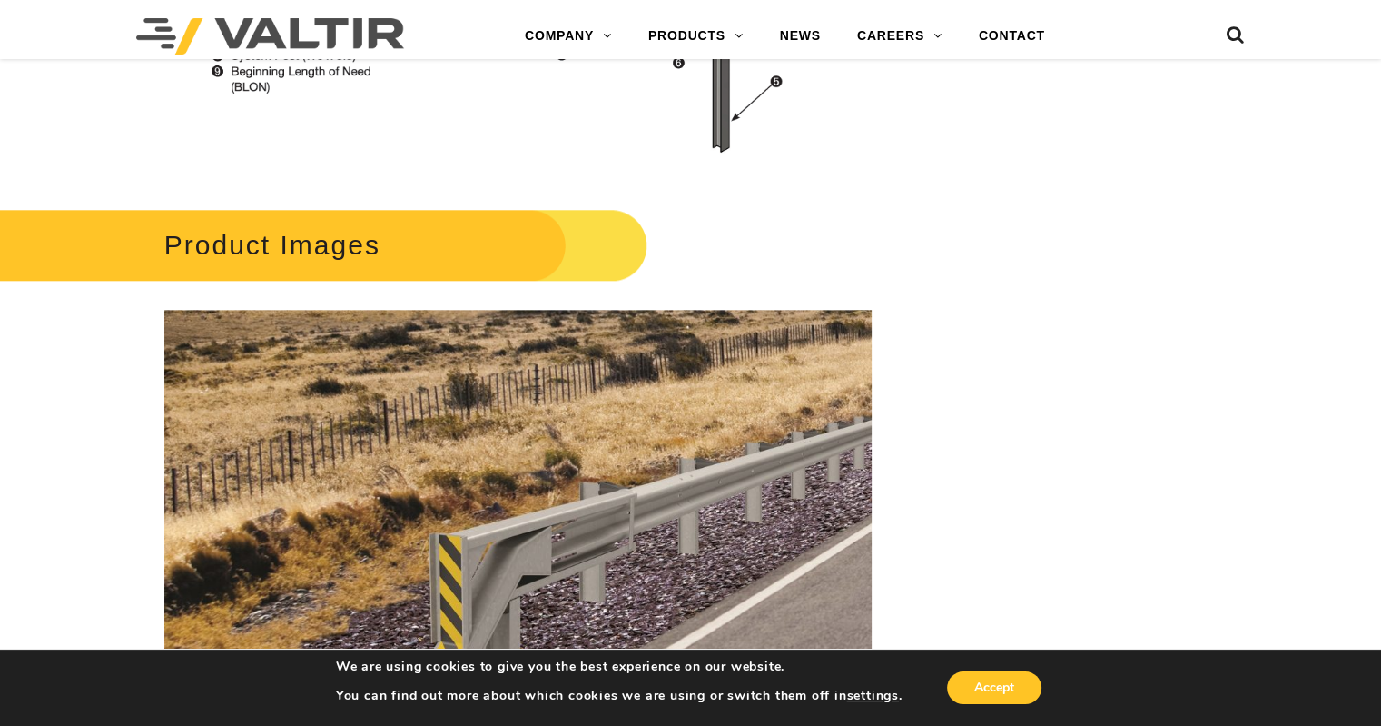  What do you see at coordinates (872, 696) in the screenshot?
I see `button: settings` at bounding box center [872, 696].